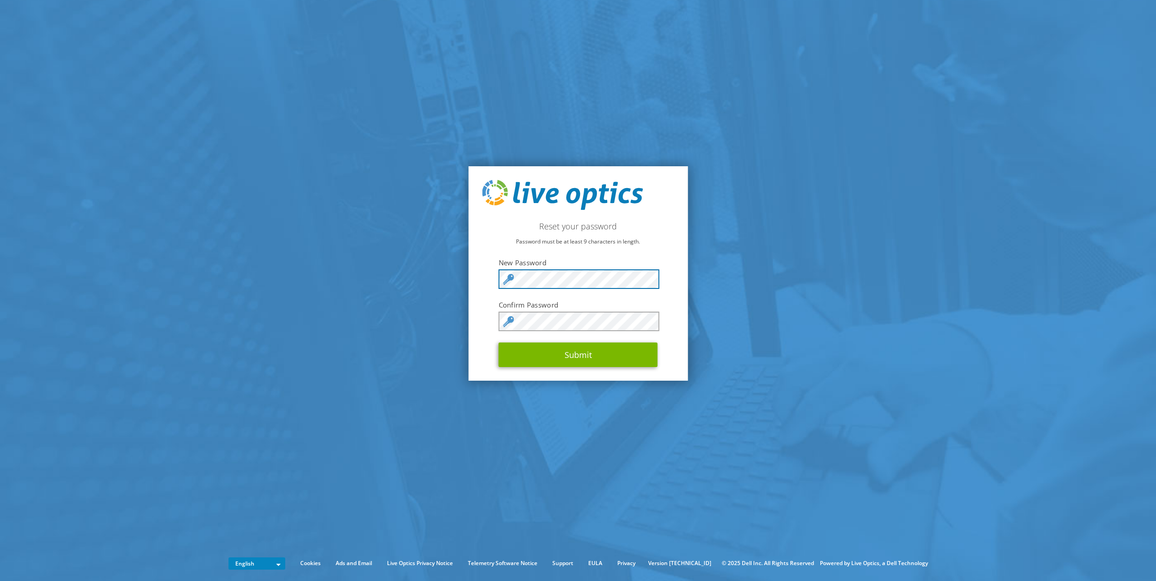  I want to click on a: Ads and Email, so click(354, 563).